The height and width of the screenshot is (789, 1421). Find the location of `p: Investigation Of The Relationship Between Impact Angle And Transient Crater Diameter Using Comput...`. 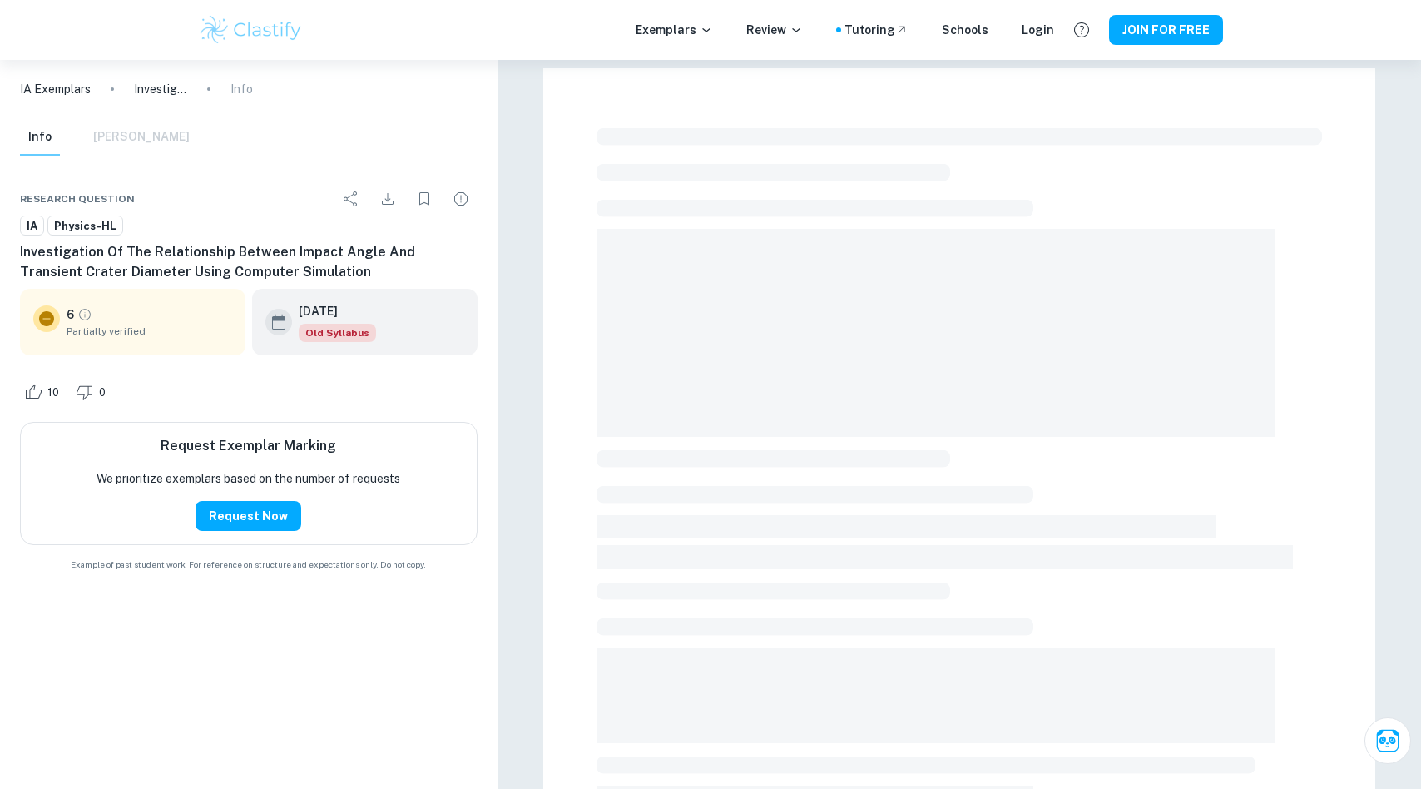

p: Investigation Of The Relationship Between Impact Angle And Transient Crater Diameter Using Comput... is located at coordinates (161, 89).